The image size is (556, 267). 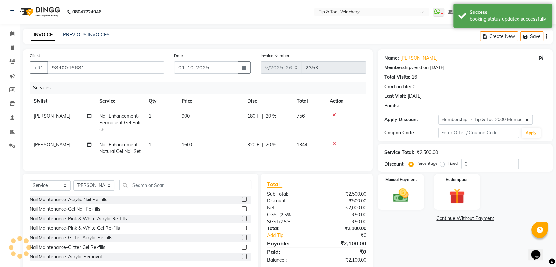 What do you see at coordinates (399, 152) in the screenshot?
I see `div: Service Total:` at bounding box center [399, 152].